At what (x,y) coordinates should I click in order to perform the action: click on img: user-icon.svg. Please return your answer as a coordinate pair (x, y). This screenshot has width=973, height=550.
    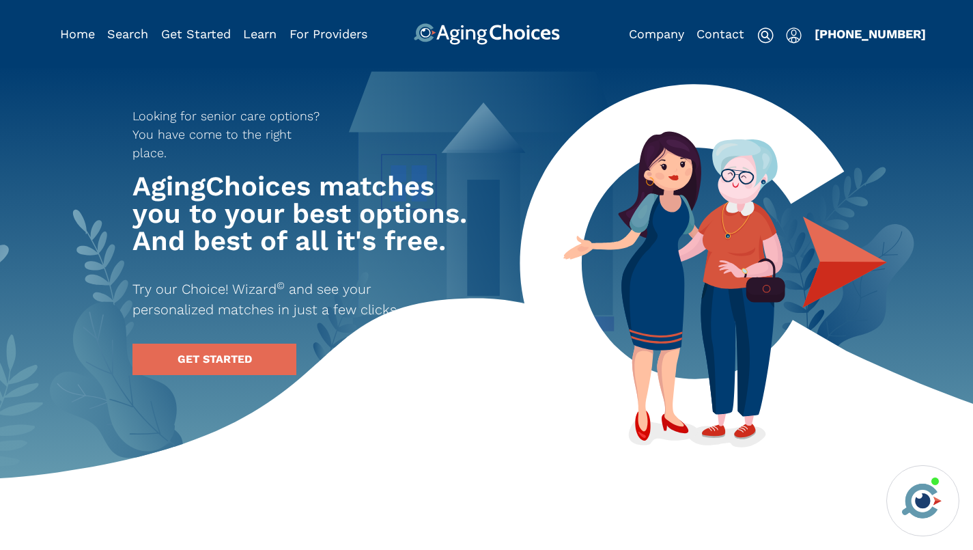
    Looking at the image, I should click on (794, 36).